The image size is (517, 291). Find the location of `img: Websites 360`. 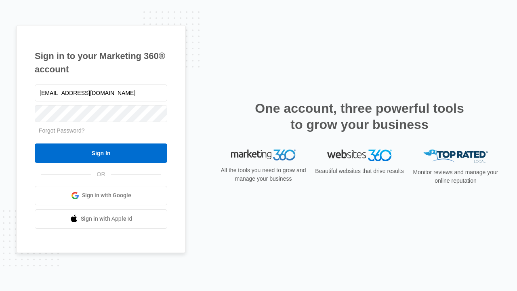

img: Websites 360 is located at coordinates (360, 155).